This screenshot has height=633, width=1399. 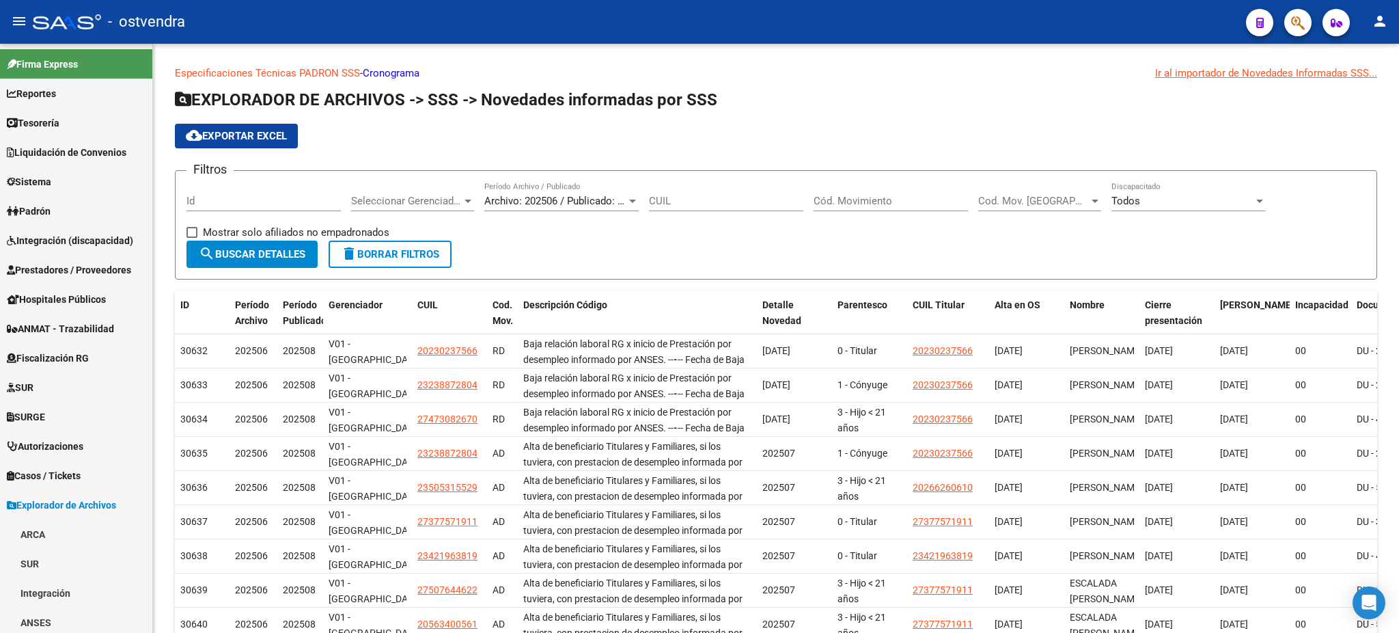 What do you see at coordinates (202, 320) in the screenshot?
I see `datatable-header-cell: ID` at bounding box center [202, 320].